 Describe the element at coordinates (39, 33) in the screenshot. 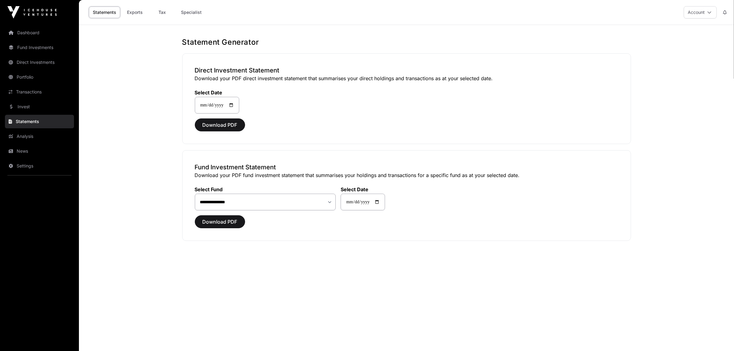

I see `a: Dashboard` at that location.